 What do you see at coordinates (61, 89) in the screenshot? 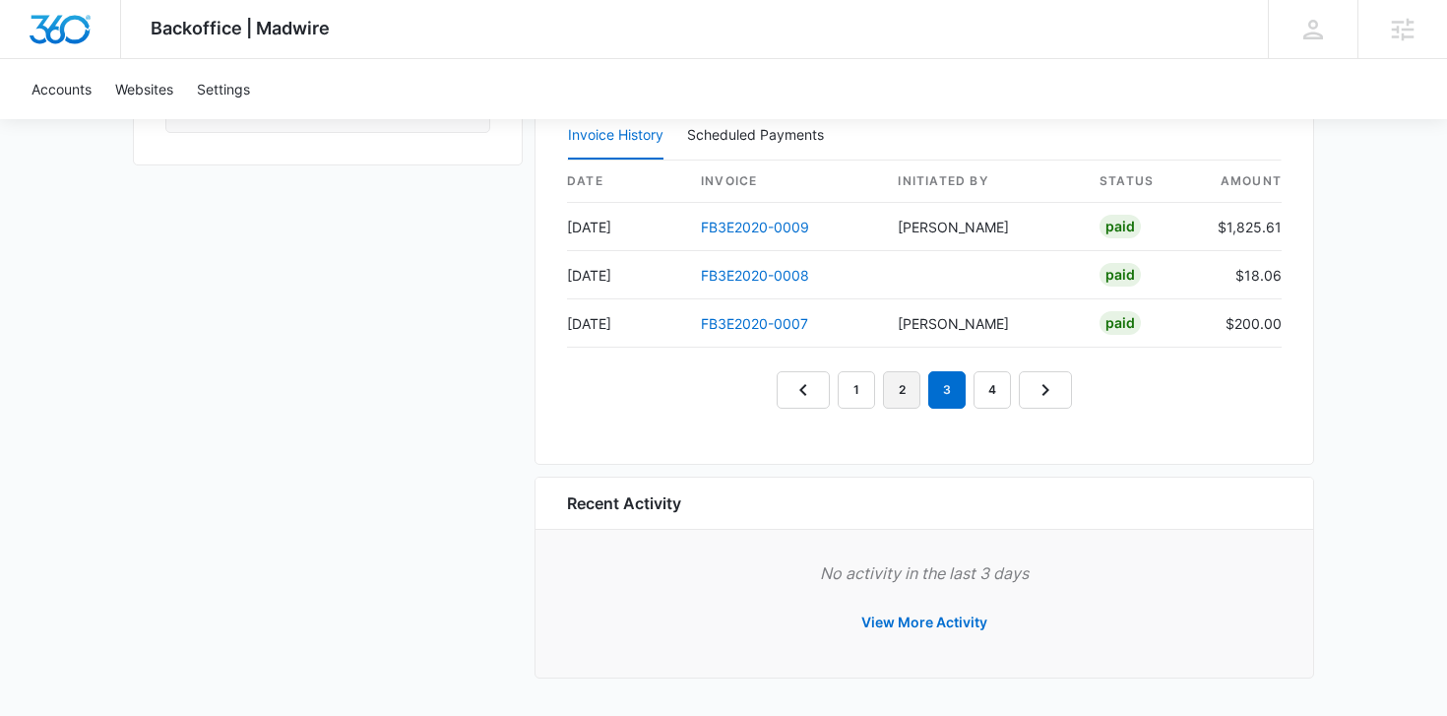
I see `a: Accounts` at bounding box center [61, 89].